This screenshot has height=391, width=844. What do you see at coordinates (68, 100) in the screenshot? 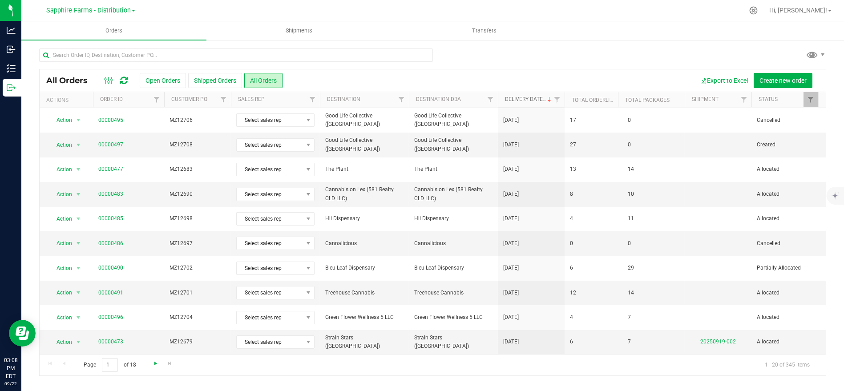
I see `div: Actions` at bounding box center [68, 100].